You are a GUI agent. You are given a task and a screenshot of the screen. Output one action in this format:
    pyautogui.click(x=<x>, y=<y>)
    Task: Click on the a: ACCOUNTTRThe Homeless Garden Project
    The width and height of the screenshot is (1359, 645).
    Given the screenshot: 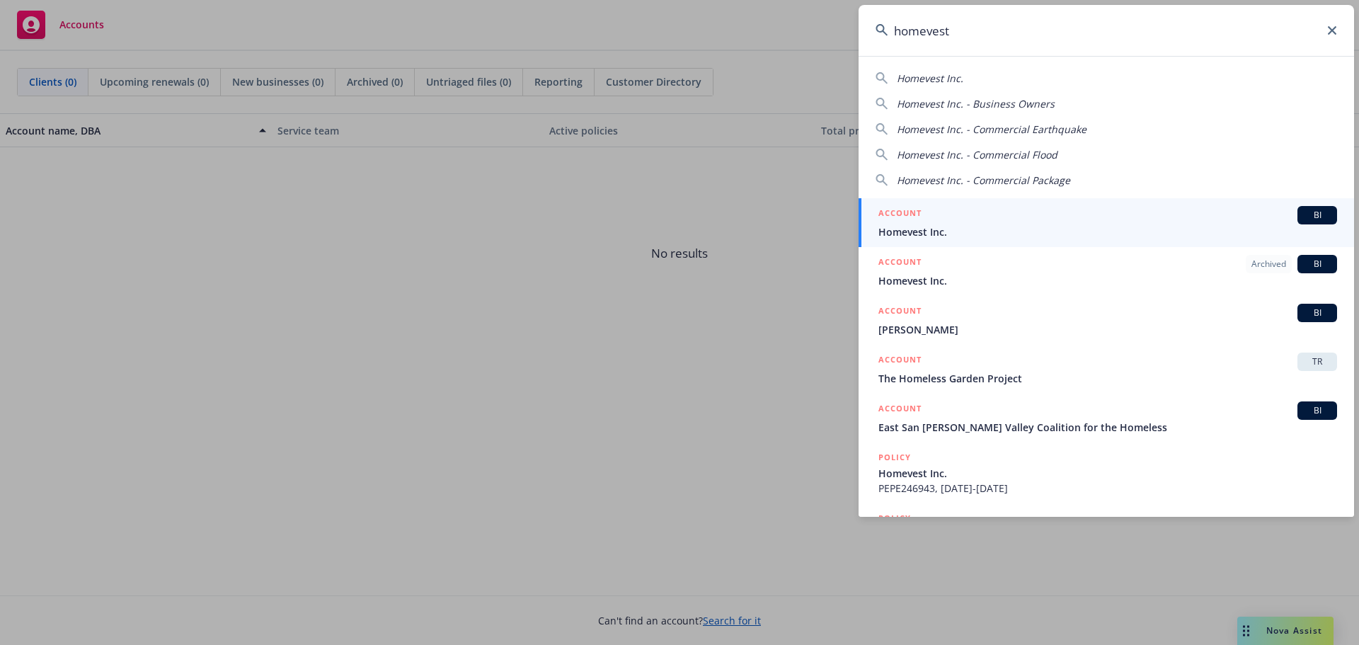 What is the action you would take?
    pyautogui.click(x=1106, y=369)
    